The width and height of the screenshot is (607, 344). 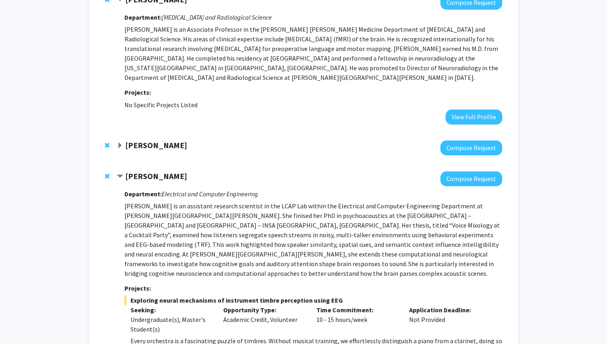 What do you see at coordinates (471, 148) in the screenshot?
I see `button: Compose Request to Jun Hua` at bounding box center [471, 148].